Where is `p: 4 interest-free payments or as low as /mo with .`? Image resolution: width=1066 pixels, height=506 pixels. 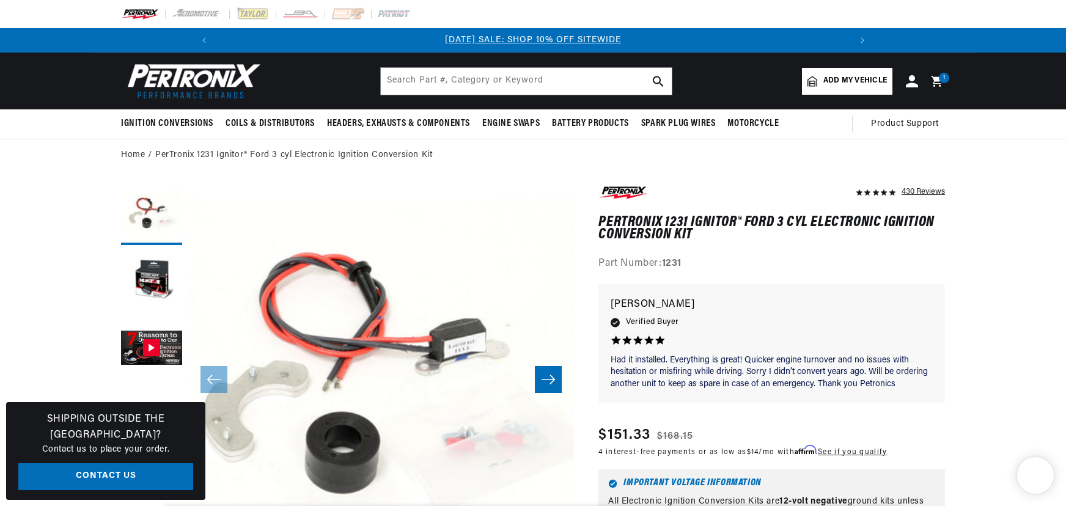
p: 4 interest-free payments or as low as /mo with . is located at coordinates (743, 452).